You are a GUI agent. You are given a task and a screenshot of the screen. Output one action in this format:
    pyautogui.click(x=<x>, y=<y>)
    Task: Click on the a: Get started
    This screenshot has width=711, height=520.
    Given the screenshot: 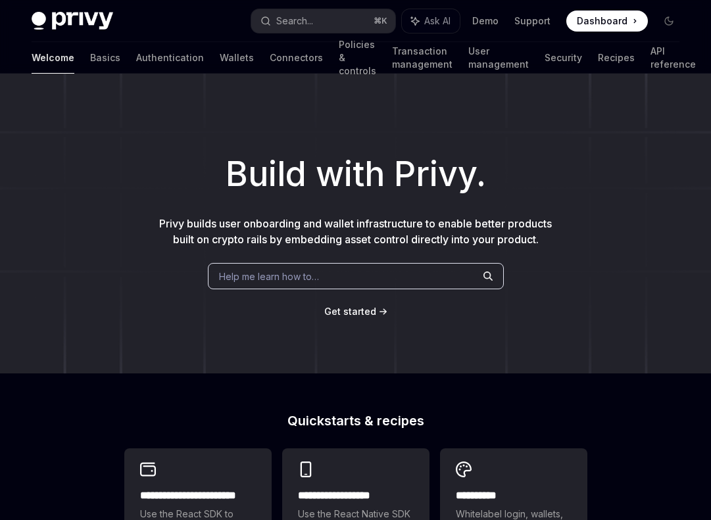 What is the action you would take?
    pyautogui.click(x=350, y=312)
    